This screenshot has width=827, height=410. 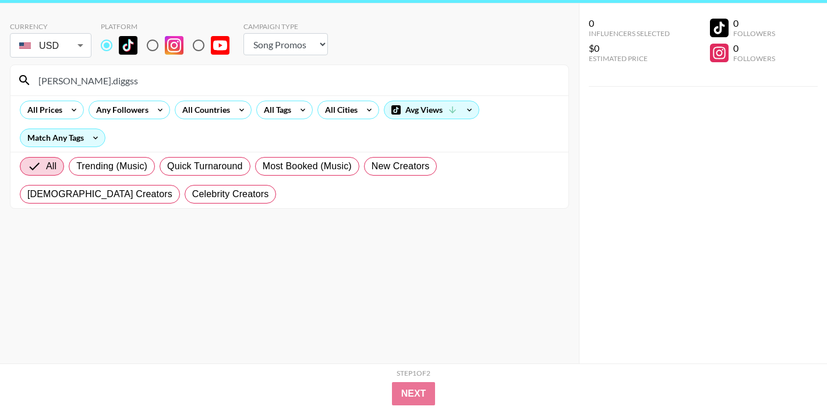 What do you see at coordinates (43, 110) in the screenshot?
I see `div: All Prices` at bounding box center [43, 110].